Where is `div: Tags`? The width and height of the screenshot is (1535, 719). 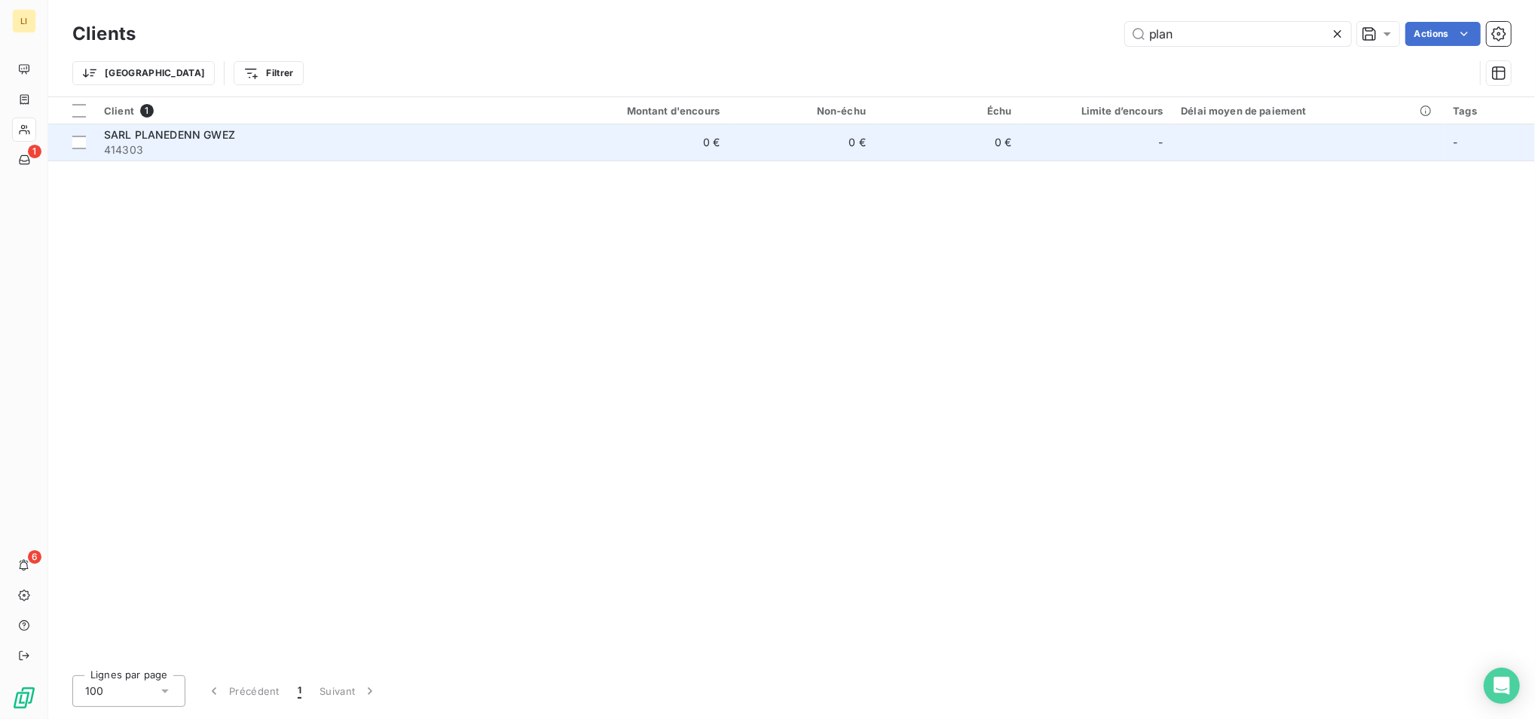
div: Tags is located at coordinates (1489, 111).